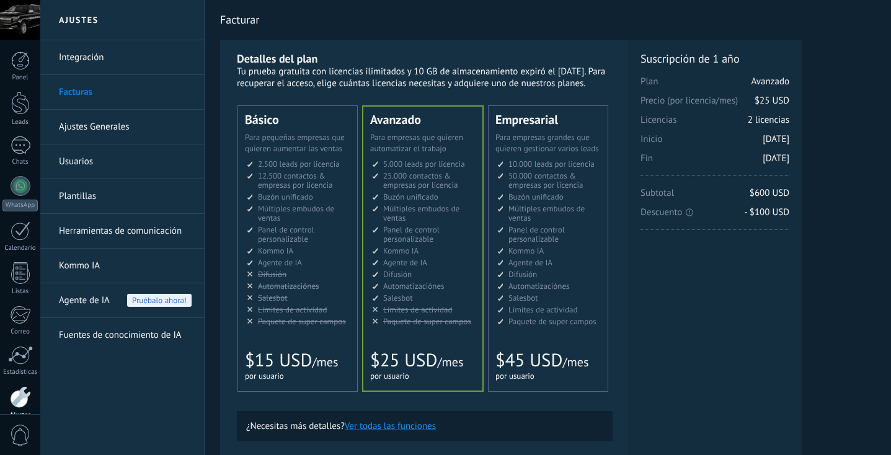 This screenshot has height=455, width=891. Describe the element at coordinates (547, 143) in the screenshot. I see `span: Para empresas grandes que quieren gestionar varios leads` at that location.